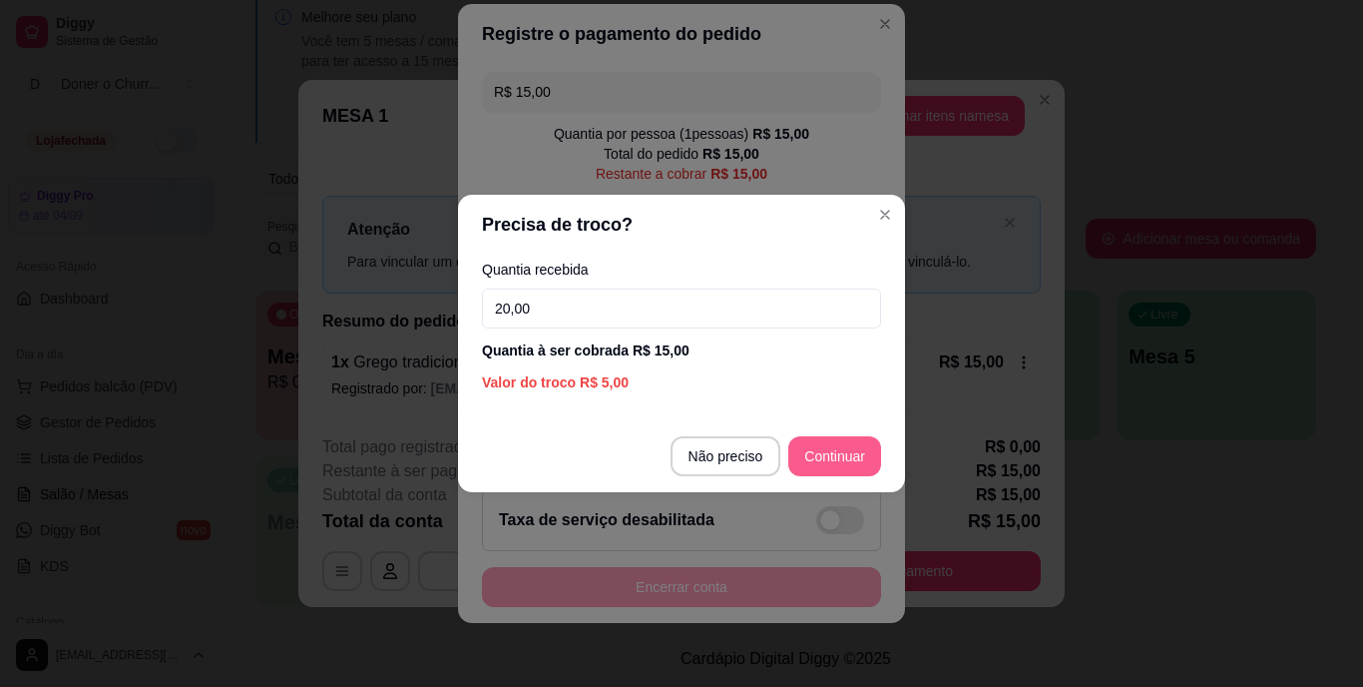 The image size is (1363, 687). Describe the element at coordinates (834, 456) in the screenshot. I see `button: Continuar` at that location.